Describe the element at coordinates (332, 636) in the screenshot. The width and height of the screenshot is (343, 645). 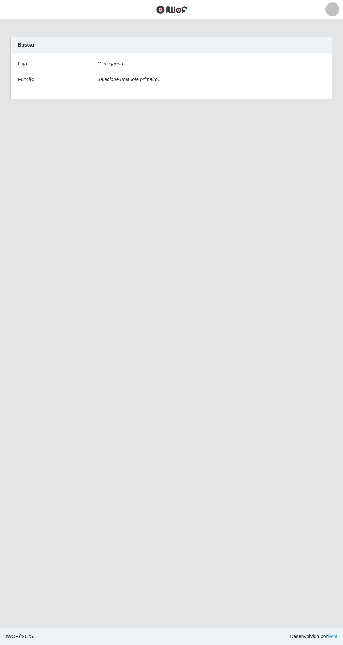
I see `a: iWof` at that location.